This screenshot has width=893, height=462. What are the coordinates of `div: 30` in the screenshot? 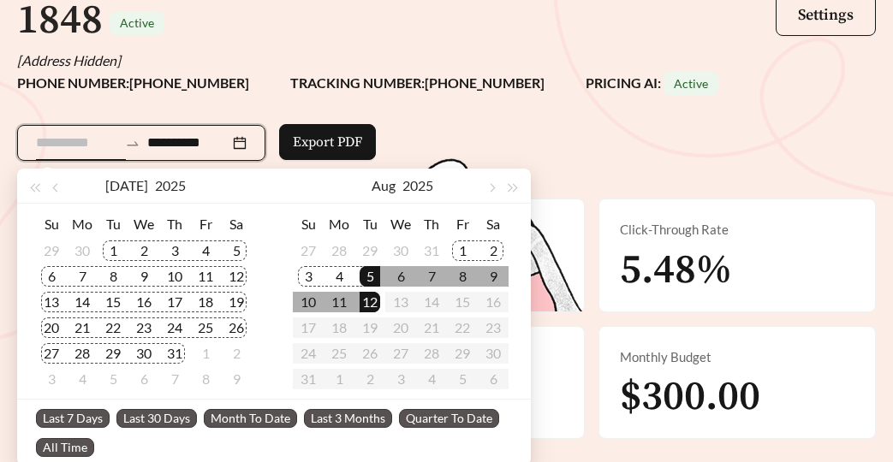 It's located at (144, 353).